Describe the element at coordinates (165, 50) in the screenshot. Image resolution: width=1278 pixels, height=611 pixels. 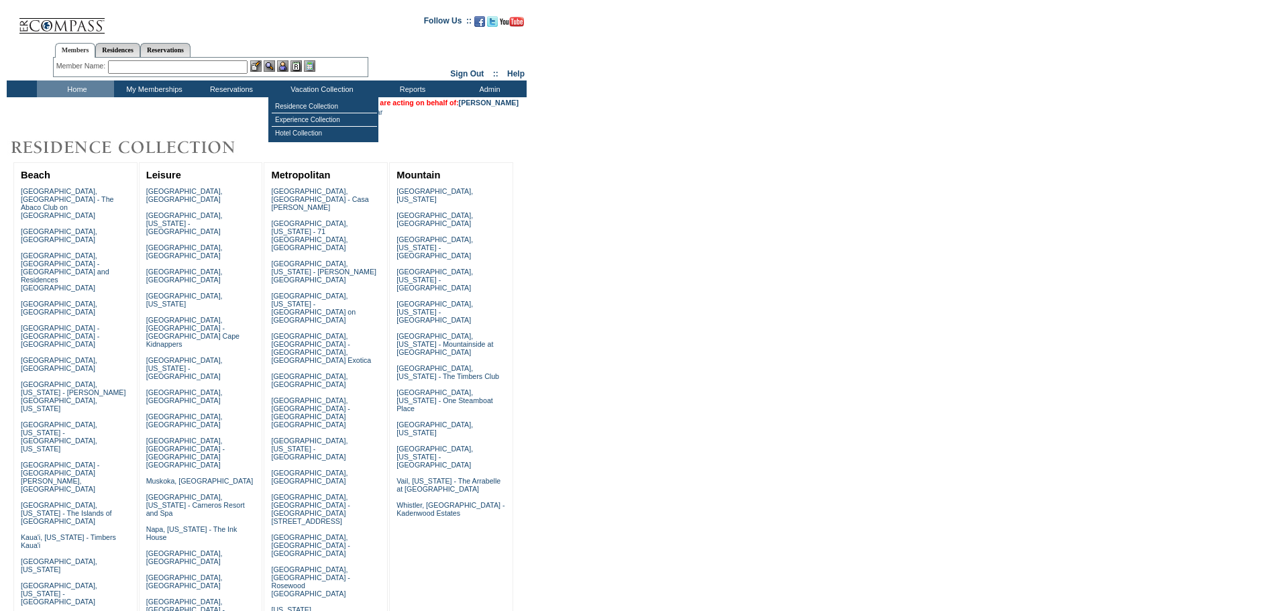
I see `a: Reservations` at that location.